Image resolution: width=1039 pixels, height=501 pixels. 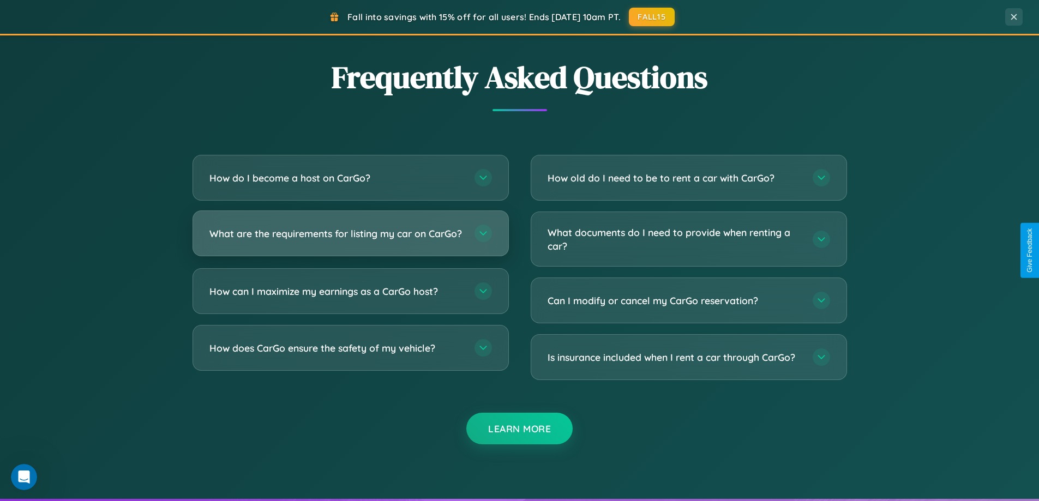 I want to click on h3: How old do I need to be to rent a car with CarGo?, so click(x=674, y=178).